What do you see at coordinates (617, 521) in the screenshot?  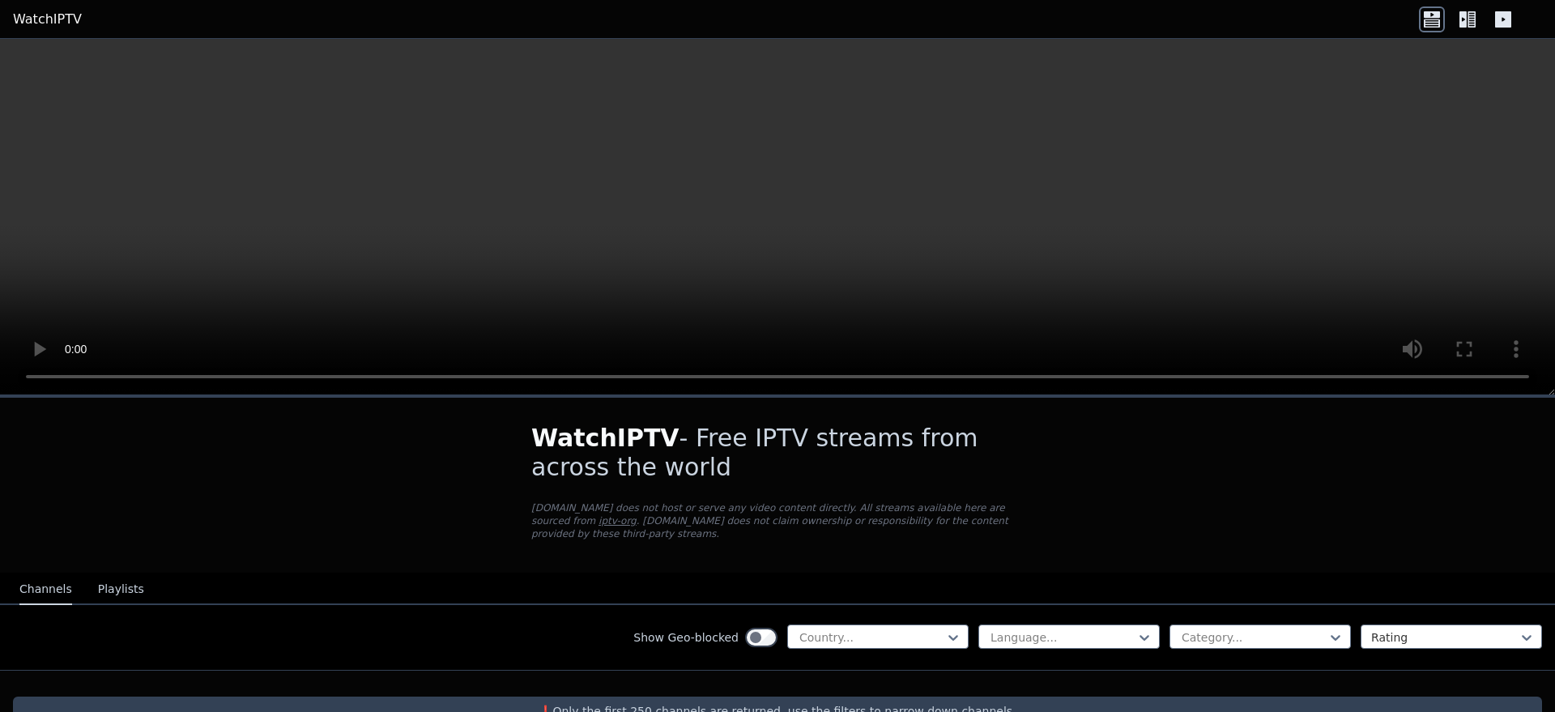 I see `a: iptv-org` at bounding box center [617, 521].